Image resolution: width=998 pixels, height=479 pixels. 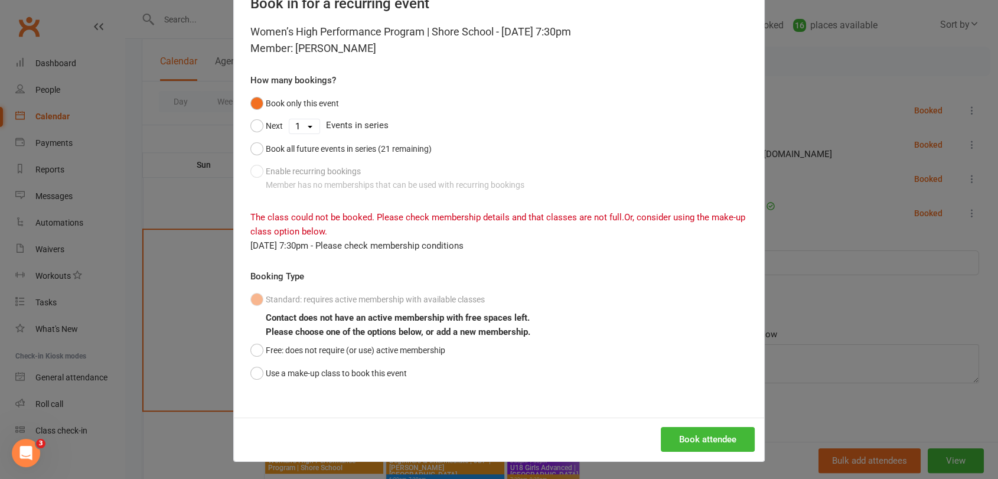 What do you see at coordinates (498, 224) in the screenshot?
I see `span: Or, consider using the make-up class option below.` at bounding box center [498, 224].